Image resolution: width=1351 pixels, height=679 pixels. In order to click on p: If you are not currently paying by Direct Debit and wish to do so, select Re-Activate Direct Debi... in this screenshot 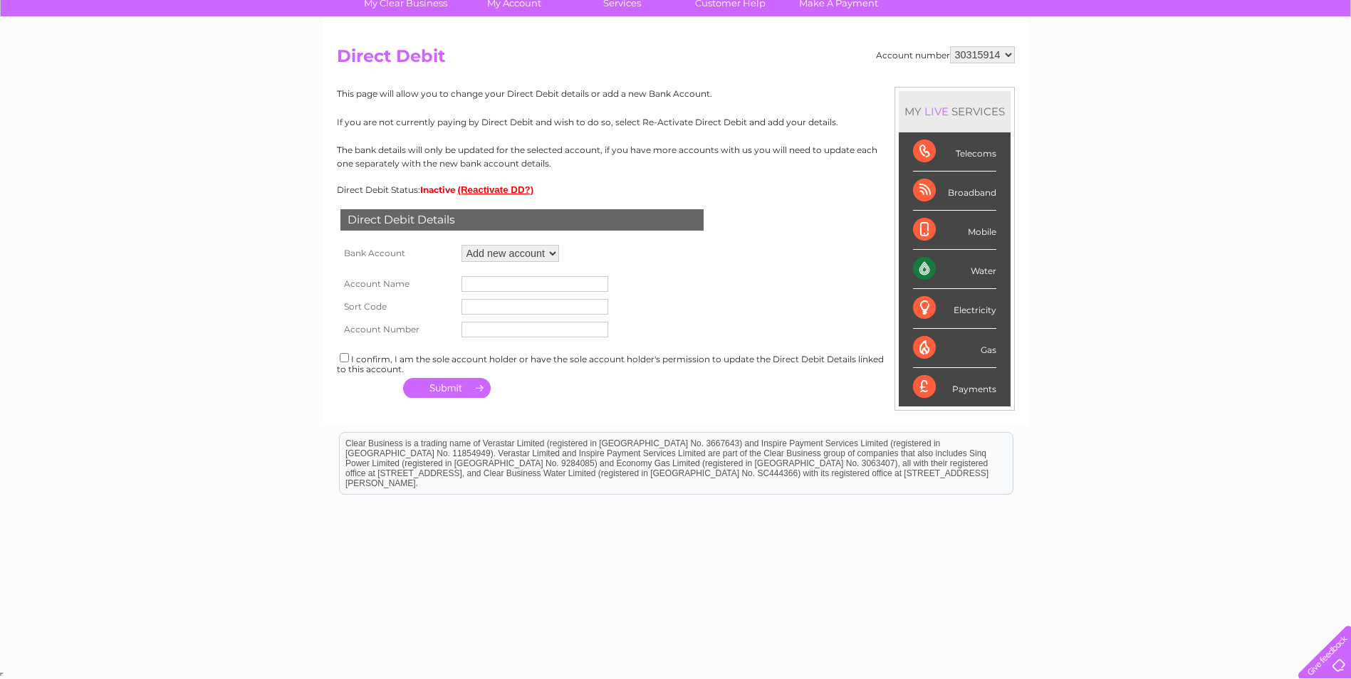, I will do `click(676, 122)`.